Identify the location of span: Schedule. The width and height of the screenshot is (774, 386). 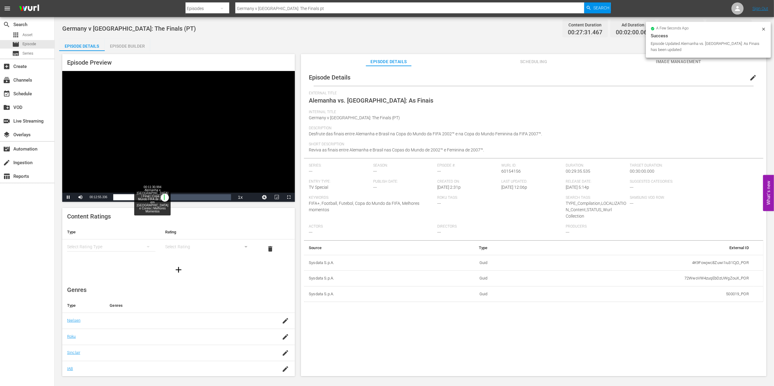
(7, 94).